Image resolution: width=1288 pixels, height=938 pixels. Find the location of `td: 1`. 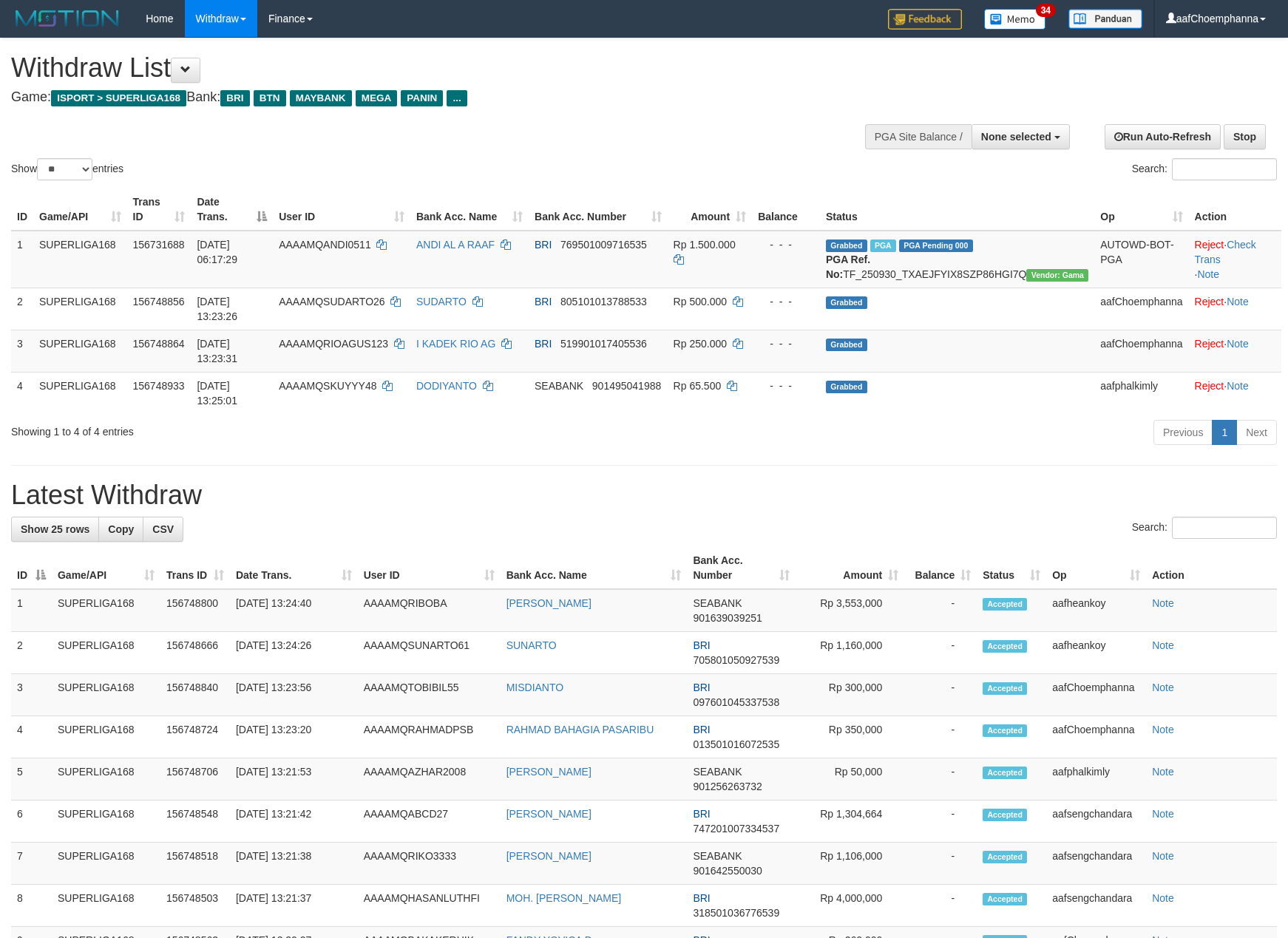

td: 1 is located at coordinates (31, 611).